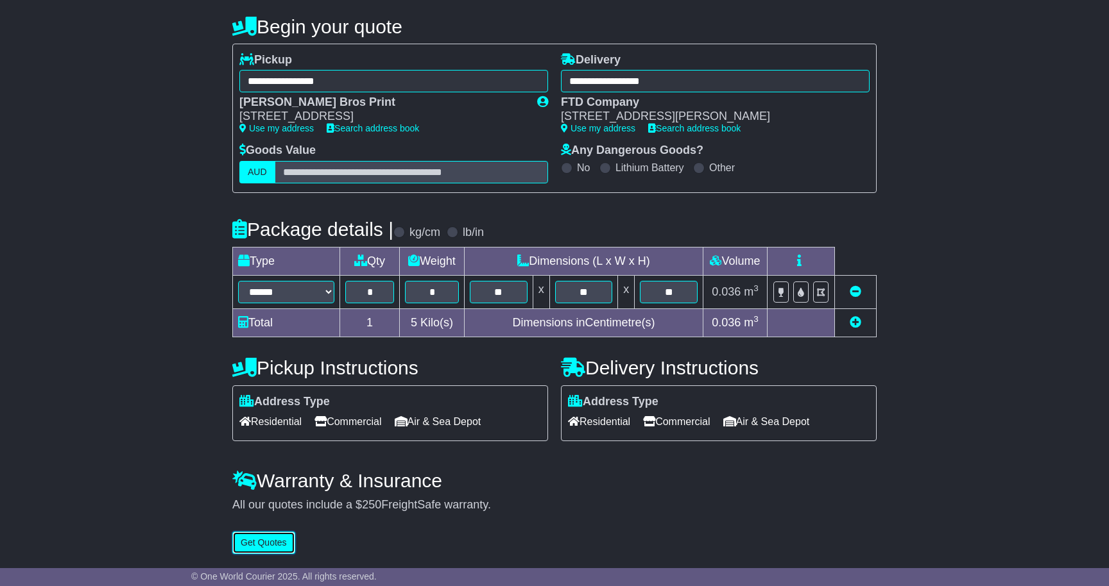 Image resolution: width=1109 pixels, height=586 pixels. I want to click on h4: Begin your quote, so click(554, 26).